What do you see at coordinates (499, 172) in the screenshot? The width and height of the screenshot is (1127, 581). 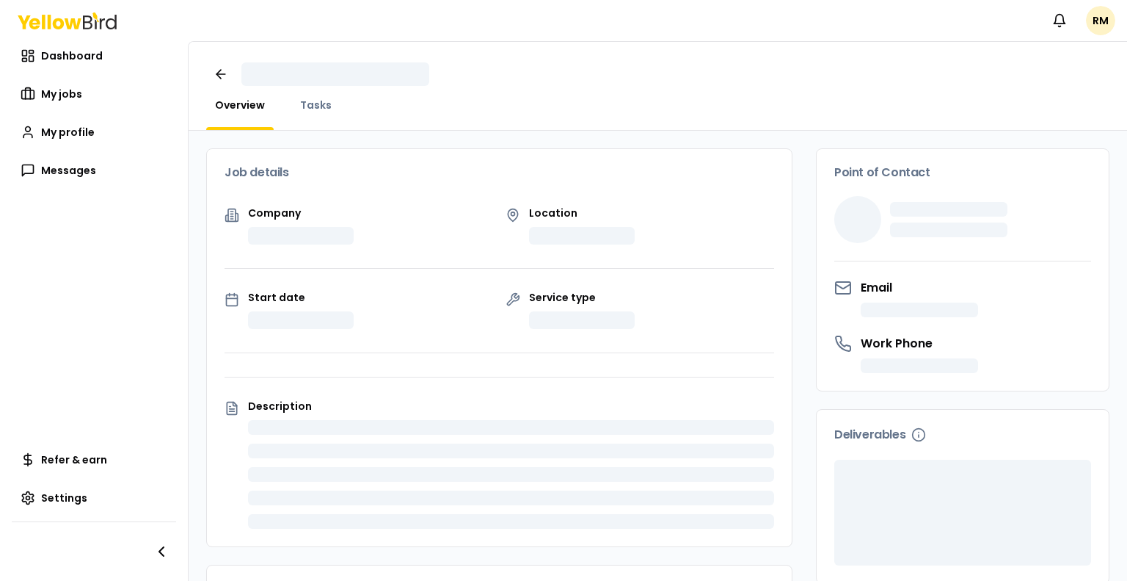 I see `h3: Job details` at bounding box center [499, 172].